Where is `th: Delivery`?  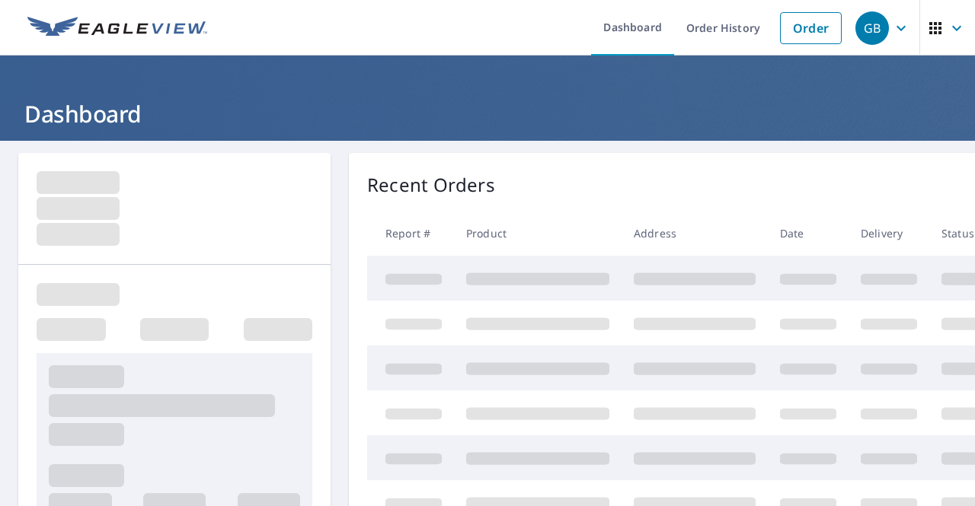
th: Delivery is located at coordinates (889, 233).